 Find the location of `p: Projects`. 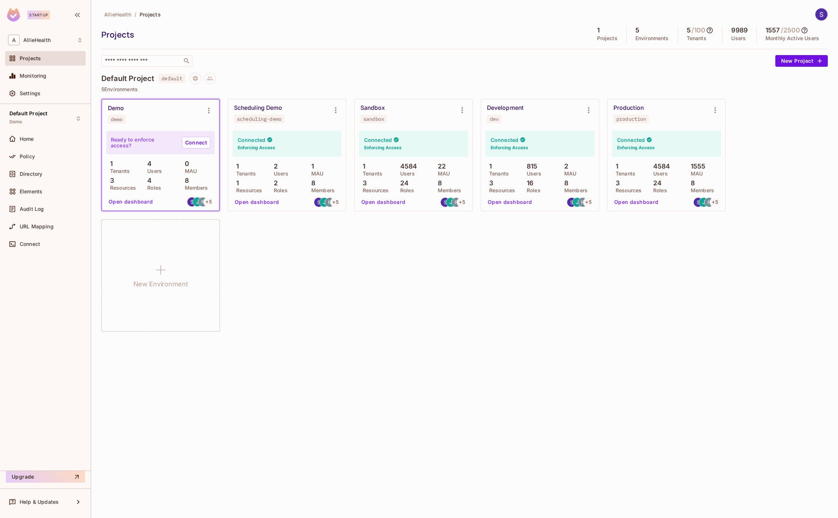

p: Projects is located at coordinates (608, 38).